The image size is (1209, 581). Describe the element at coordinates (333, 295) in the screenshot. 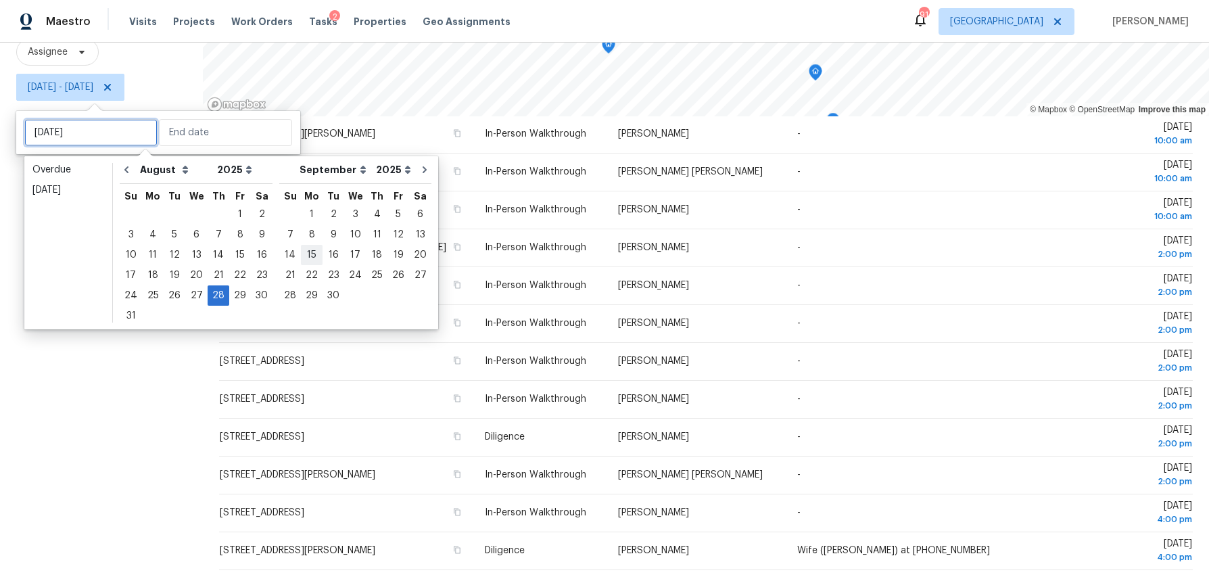

I see `div: Tue Sep 30 2025` at that location.